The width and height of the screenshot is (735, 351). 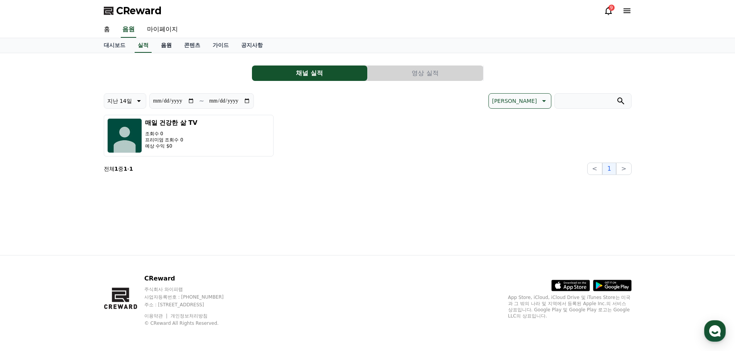 I want to click on span: Home, so click(x=26, y=259).